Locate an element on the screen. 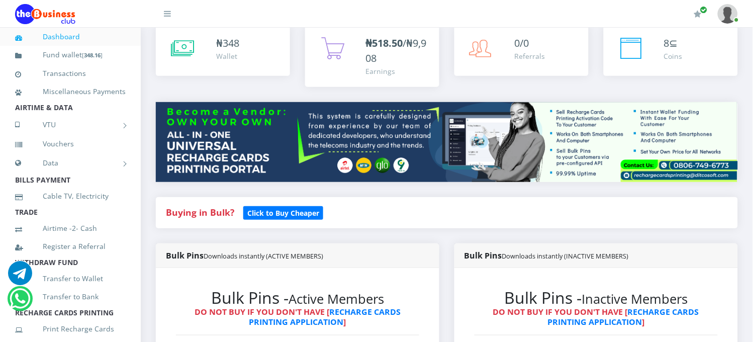 The height and width of the screenshot is (342, 753). span: Renew/Upgrade Subscription is located at coordinates (704, 10).